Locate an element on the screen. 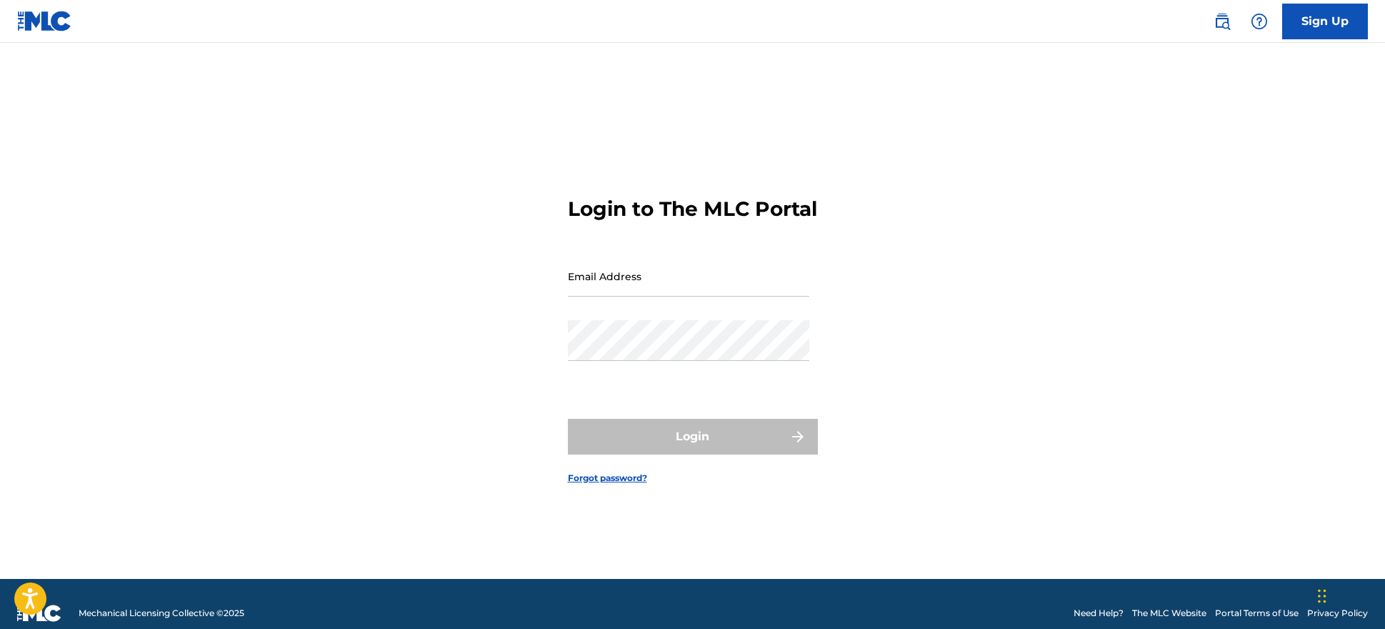 The width and height of the screenshot is (1385, 629). img: logo is located at coordinates (39, 613).